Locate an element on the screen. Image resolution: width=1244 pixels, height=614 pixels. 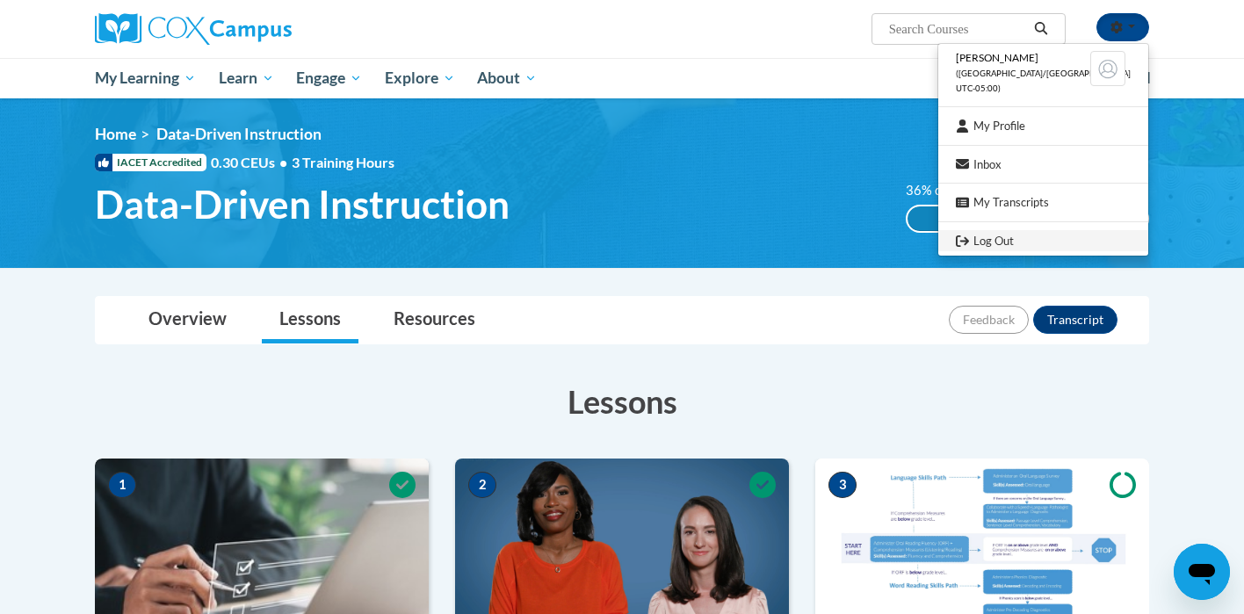
a: Lessons is located at coordinates (310, 320).